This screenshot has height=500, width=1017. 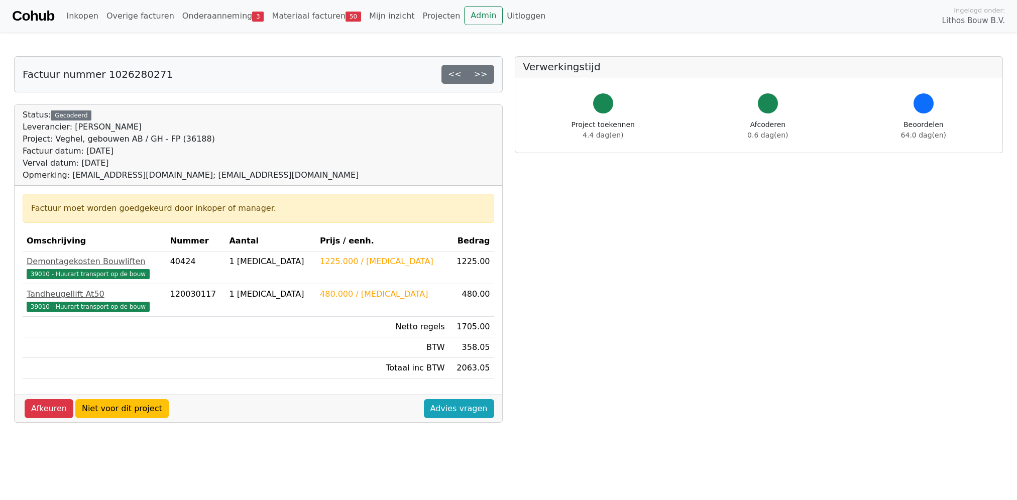 What do you see at coordinates (759, 67) in the screenshot?
I see `h5: Verwerkingstijd` at bounding box center [759, 67].